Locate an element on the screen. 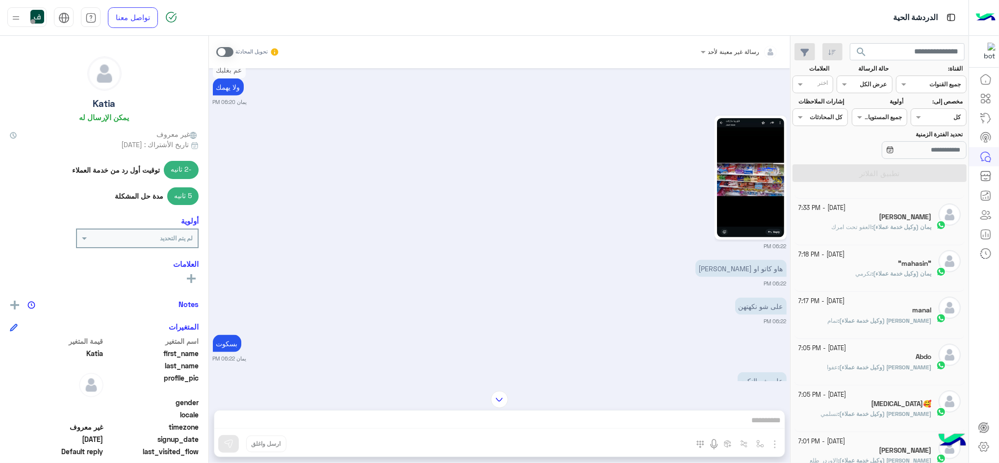 The image size is (999, 463). p: 14/10/2025, 6:24 PM is located at coordinates (762, 381).